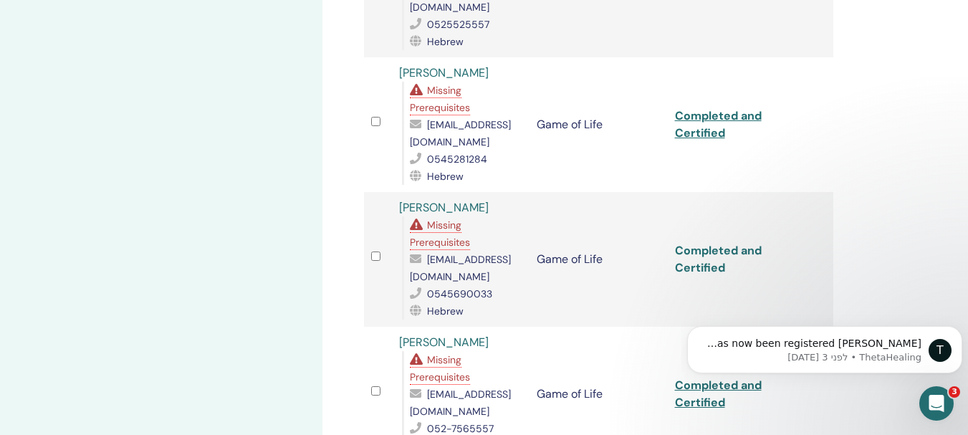 This screenshot has height=435, width=968. What do you see at coordinates (259, 54) in the screenshot?
I see `div: Profile image for ThetaHealing` at bounding box center [259, 54].